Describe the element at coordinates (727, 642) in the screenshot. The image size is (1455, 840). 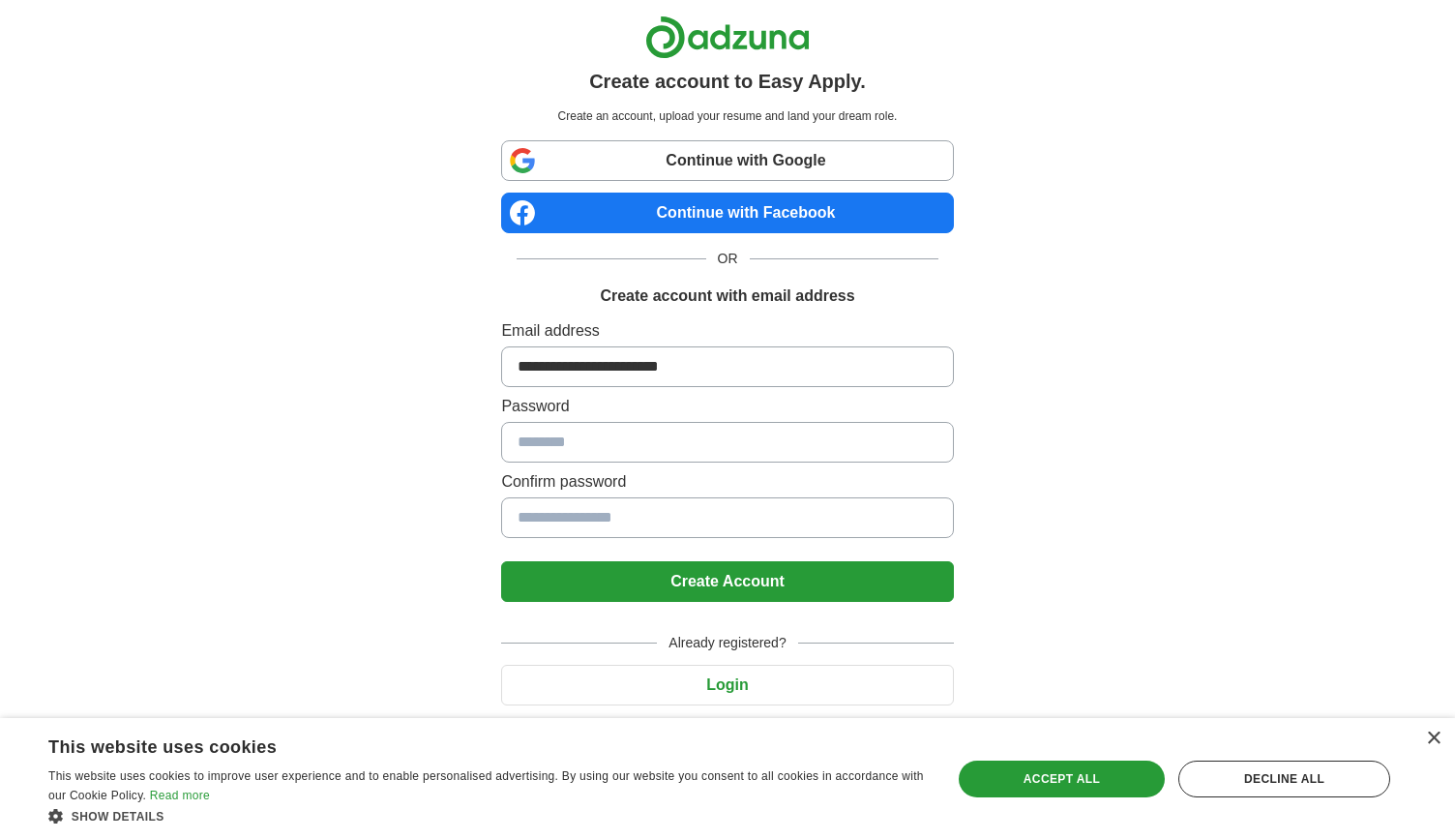
I see `span: Already registered?` at that location.